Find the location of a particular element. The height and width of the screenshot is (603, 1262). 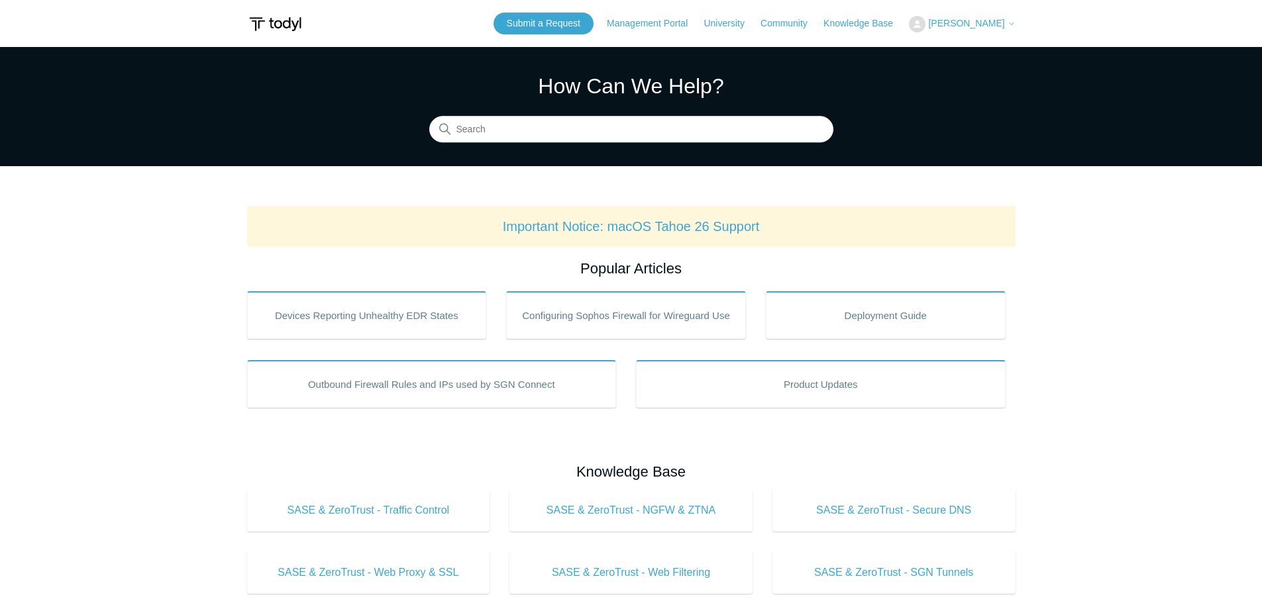

a: Community is located at coordinates (790, 23).